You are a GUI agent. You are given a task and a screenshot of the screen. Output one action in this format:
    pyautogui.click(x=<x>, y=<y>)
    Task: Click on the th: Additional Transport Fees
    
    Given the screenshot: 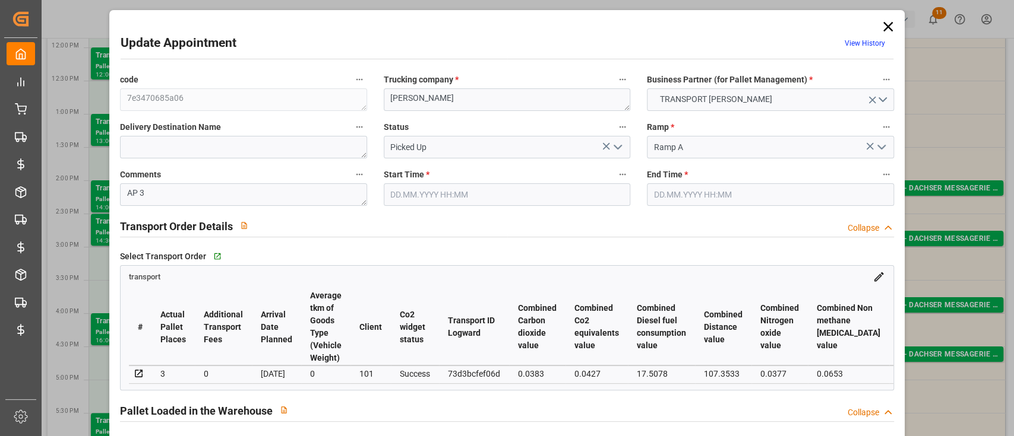 What is the action you would take?
    pyautogui.click(x=223, y=327)
    